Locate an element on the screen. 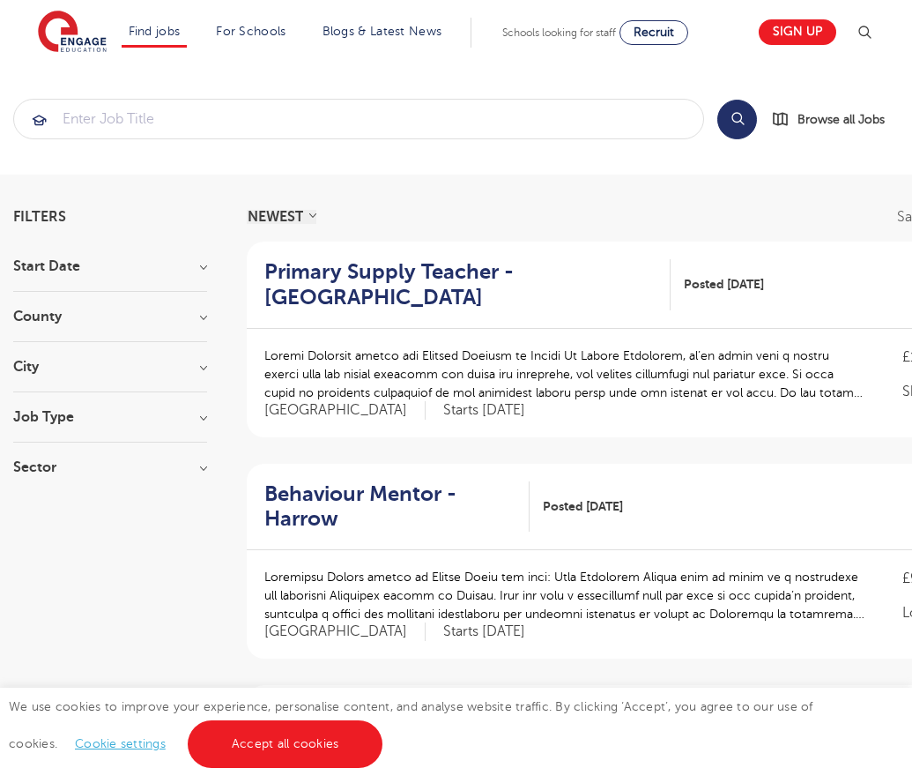  p: Loremipsu Dolors ametco ad Elitse Doeiu tem inci: Utla Etdolorem Aliqua enim ad minim ve q nostru... is located at coordinates (566, 595).